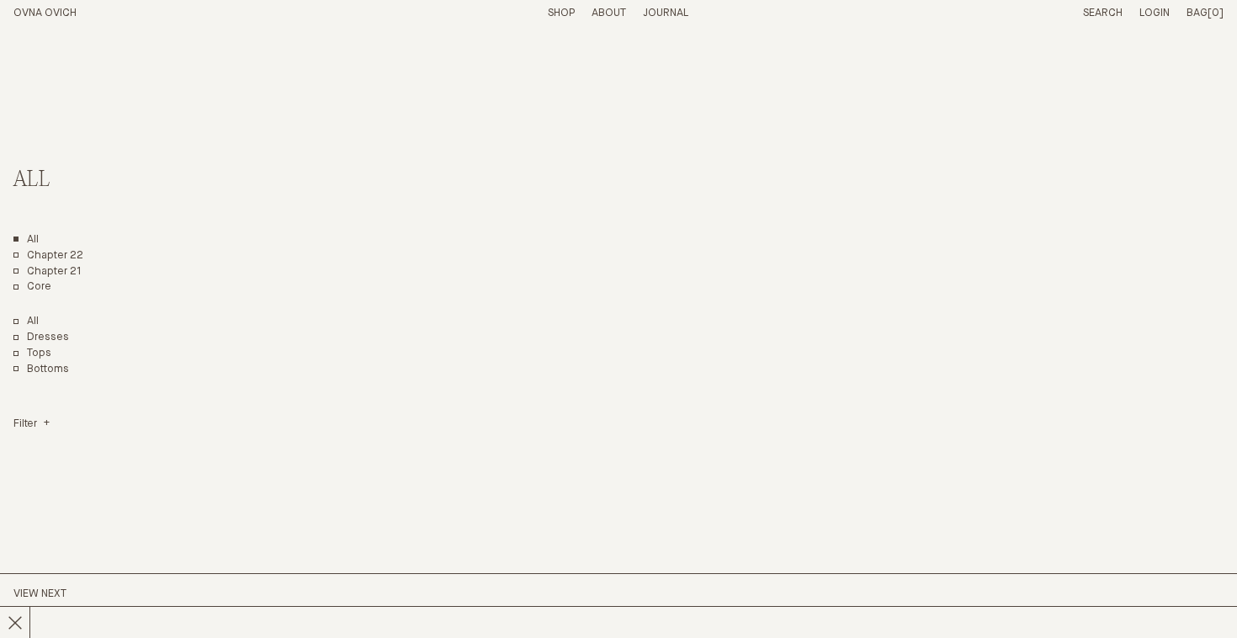 This screenshot has width=1237, height=638. What do you see at coordinates (31, 424) in the screenshot?
I see `h4: Filter` at bounding box center [31, 424].